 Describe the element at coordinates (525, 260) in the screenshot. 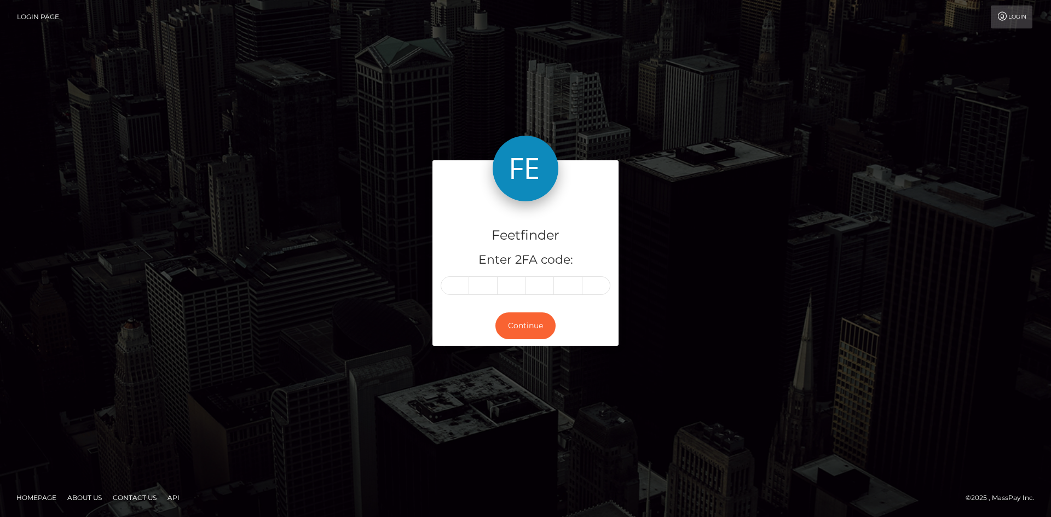

I see `h5: Enter 2FA code:` at that location.